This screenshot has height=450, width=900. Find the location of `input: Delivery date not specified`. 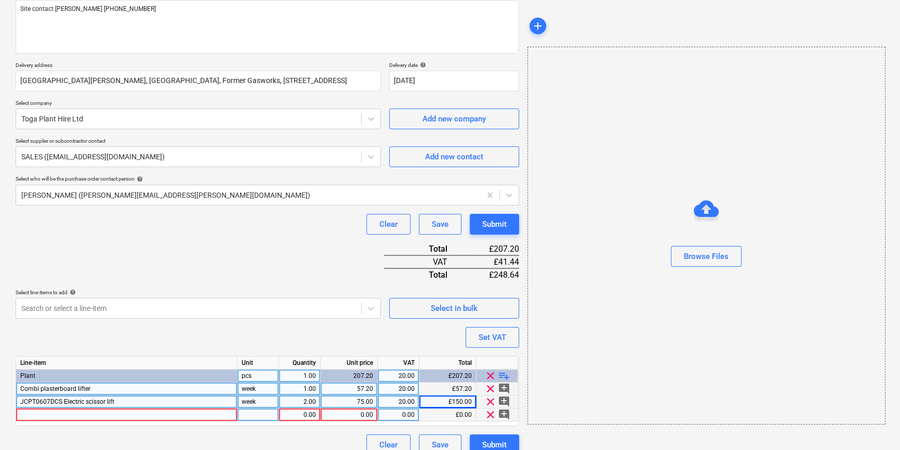

input: Delivery date not specified is located at coordinates (454, 81).